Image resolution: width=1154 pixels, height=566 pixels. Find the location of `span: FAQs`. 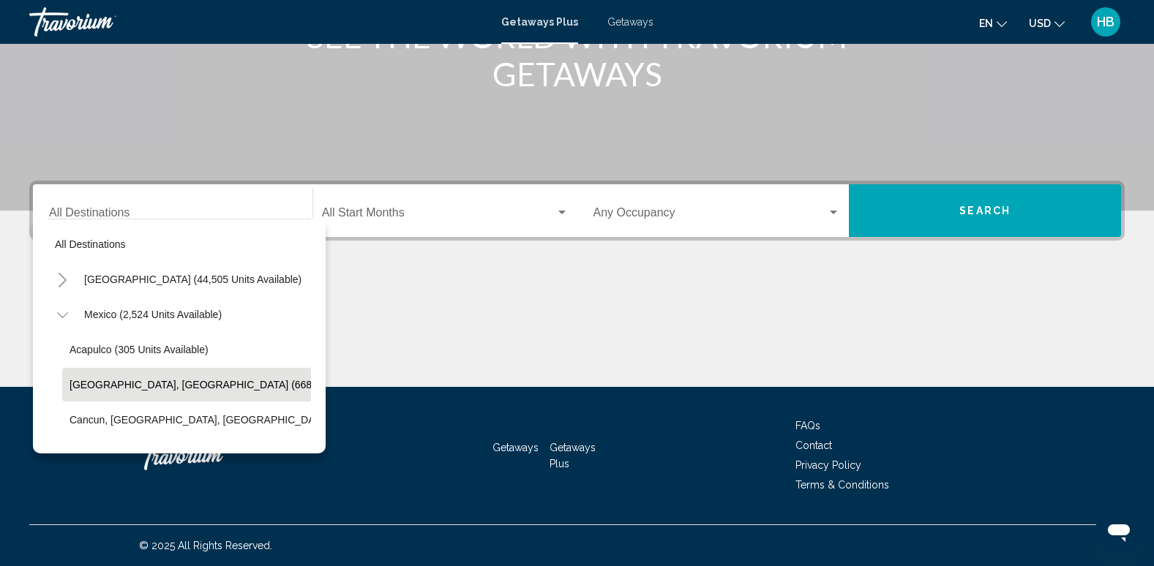

span: FAQs is located at coordinates (808, 426).